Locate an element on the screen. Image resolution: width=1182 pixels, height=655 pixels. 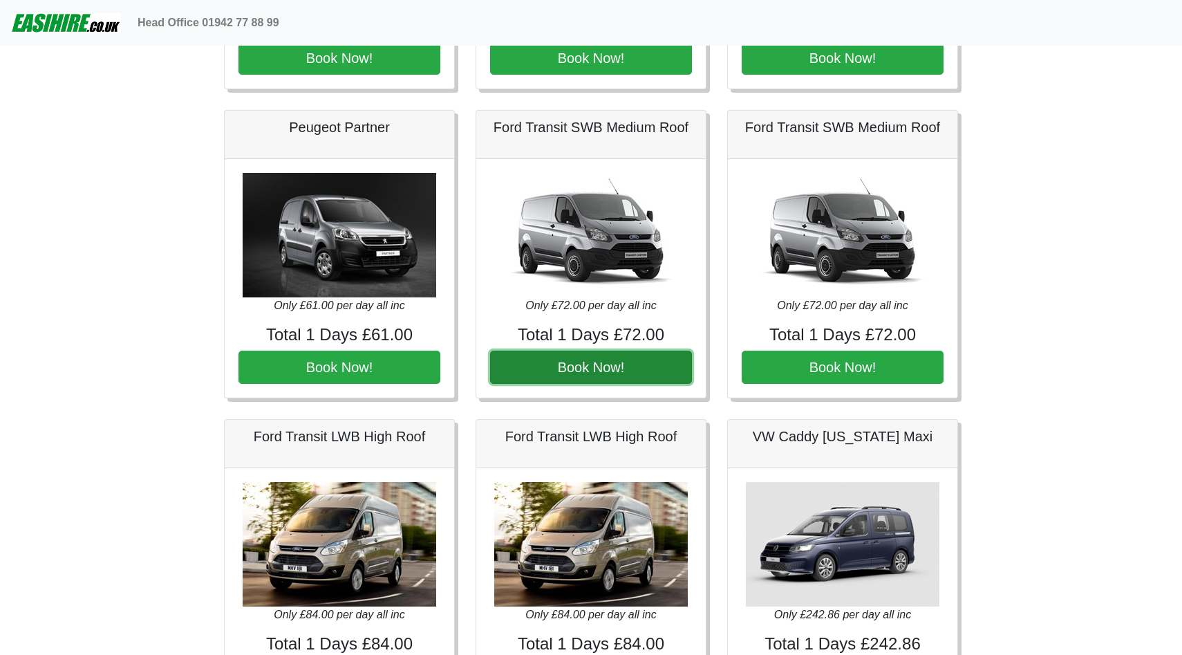
i: Only £242.86 per day all inc is located at coordinates (843, 614).